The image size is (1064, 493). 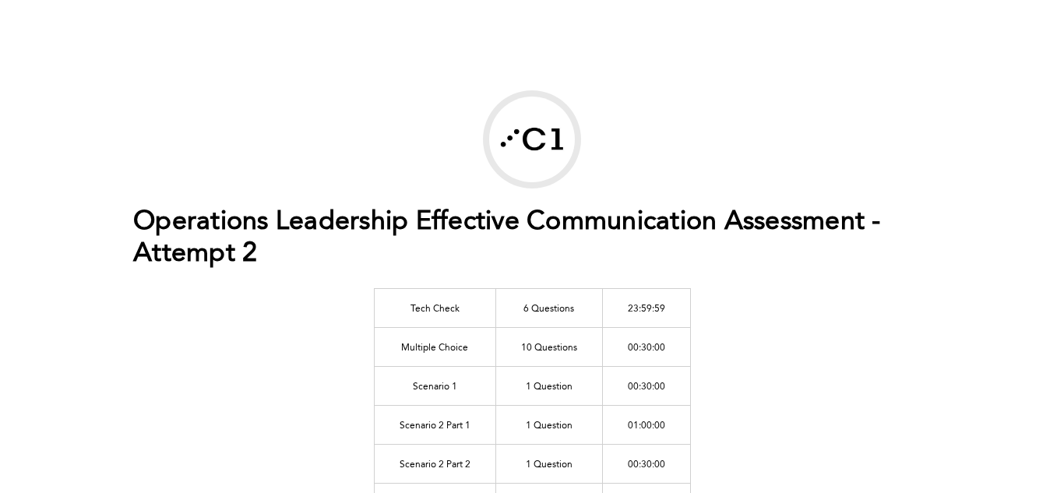 I want to click on td: 01:00:00, so click(x=646, y=424).